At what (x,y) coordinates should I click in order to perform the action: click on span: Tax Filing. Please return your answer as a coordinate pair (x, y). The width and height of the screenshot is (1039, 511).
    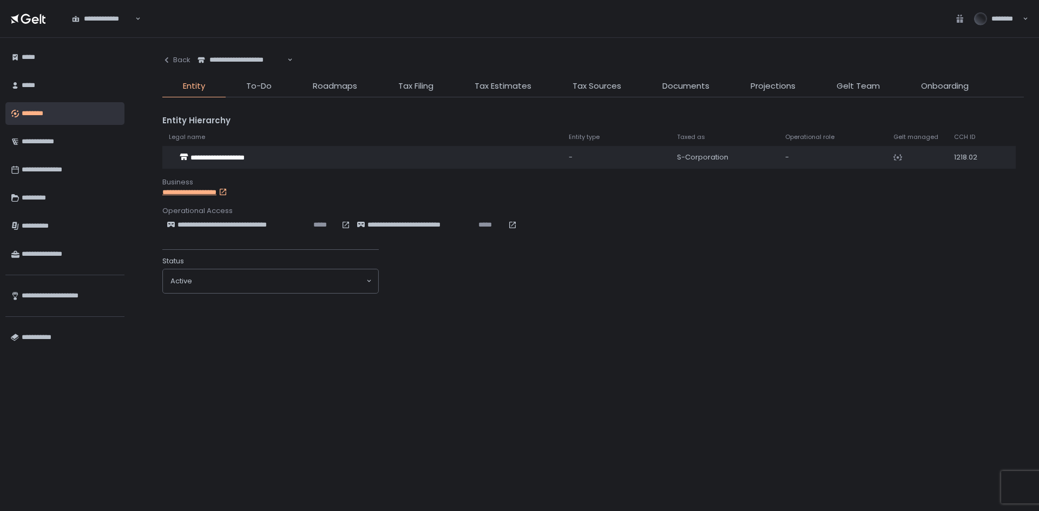
    Looking at the image, I should click on (415, 86).